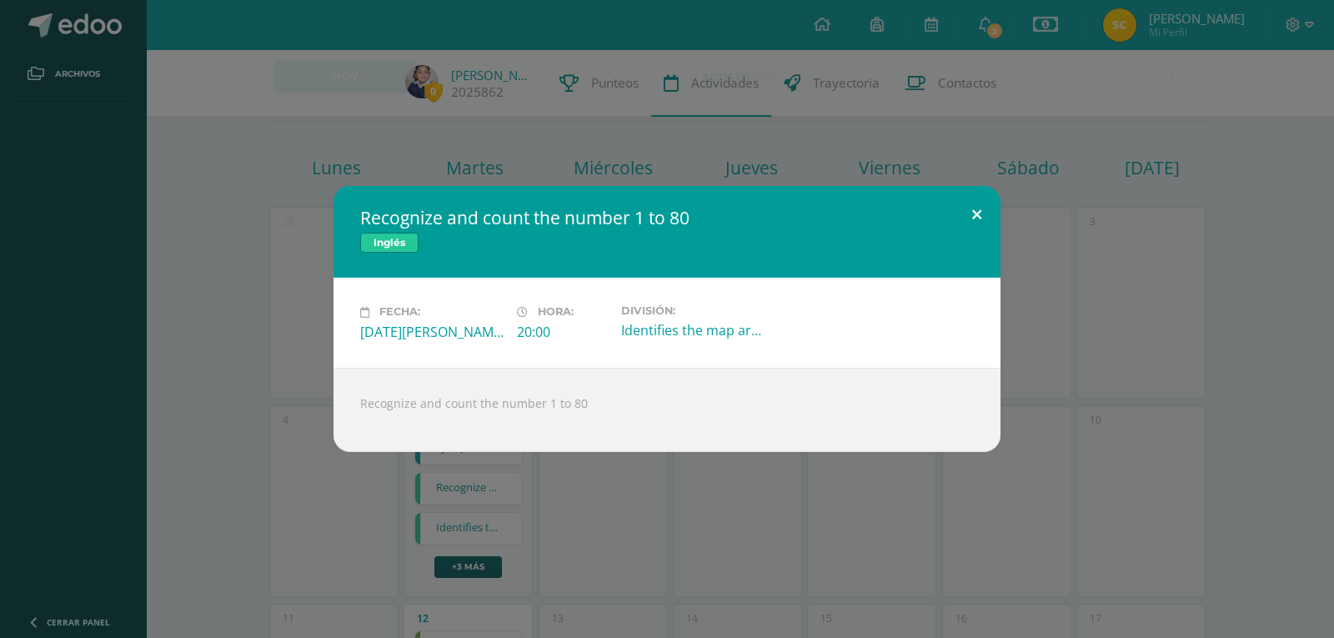 Image resolution: width=1334 pixels, height=638 pixels. Describe the element at coordinates (977, 214) in the screenshot. I see `button: Close (Esc)` at that location.